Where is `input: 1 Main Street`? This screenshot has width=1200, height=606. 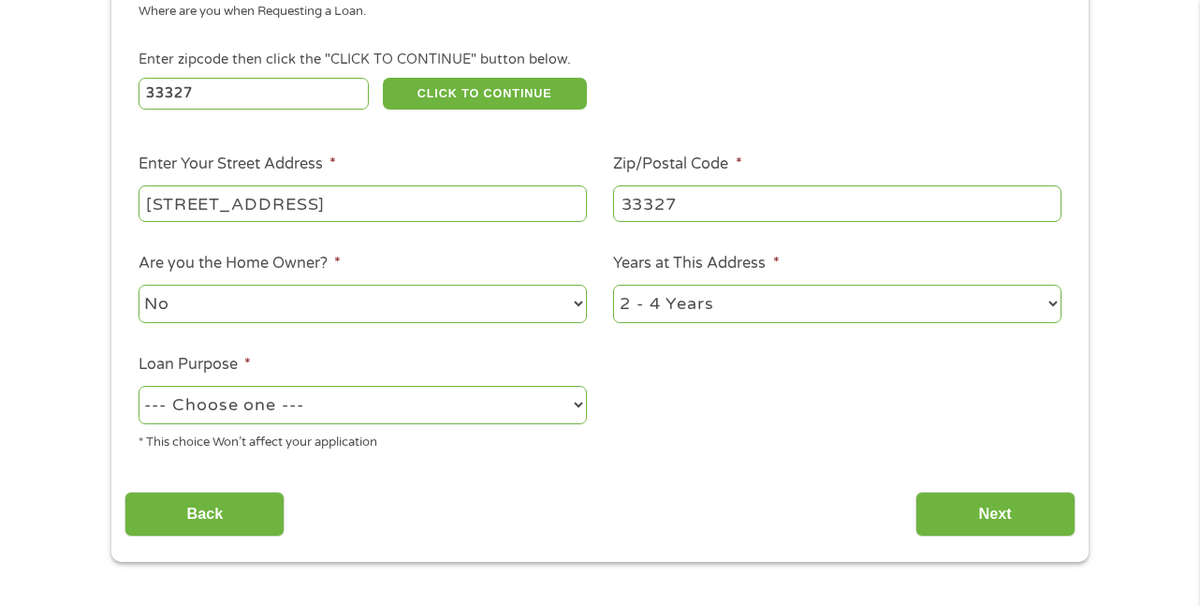 input: 1 Main Street is located at coordinates (362, 203).